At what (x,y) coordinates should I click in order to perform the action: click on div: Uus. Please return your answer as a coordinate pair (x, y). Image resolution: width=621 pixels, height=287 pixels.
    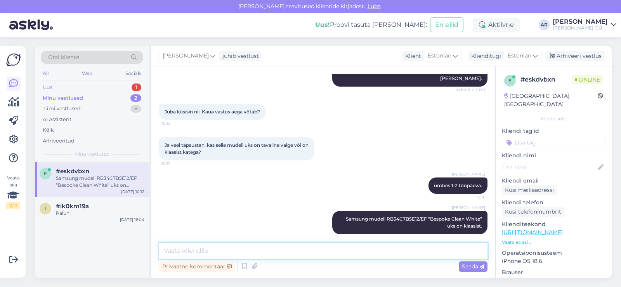
    Looking at the image, I should click on (47, 87).